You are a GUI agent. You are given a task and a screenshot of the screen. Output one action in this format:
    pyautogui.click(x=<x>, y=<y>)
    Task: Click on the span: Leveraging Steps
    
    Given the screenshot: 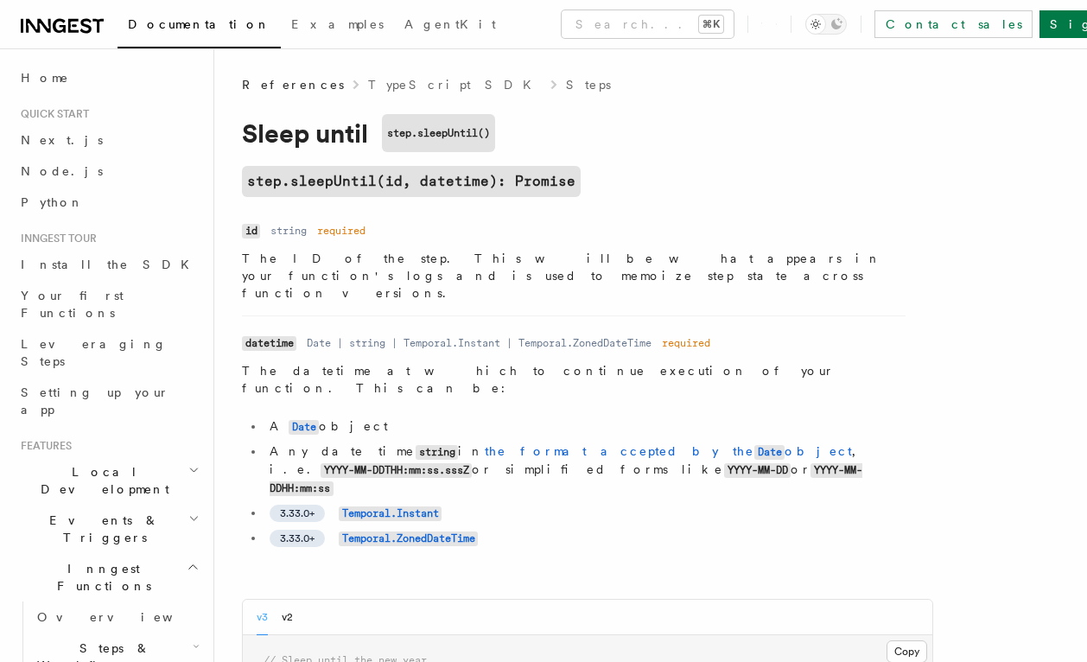 What is the action you would take?
    pyautogui.click(x=93, y=353)
    